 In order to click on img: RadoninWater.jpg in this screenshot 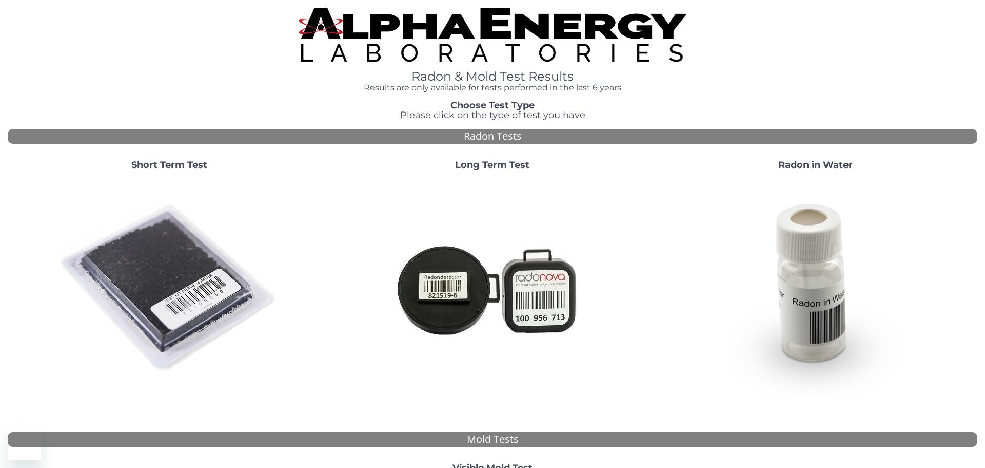, I will do `click(816, 288)`.